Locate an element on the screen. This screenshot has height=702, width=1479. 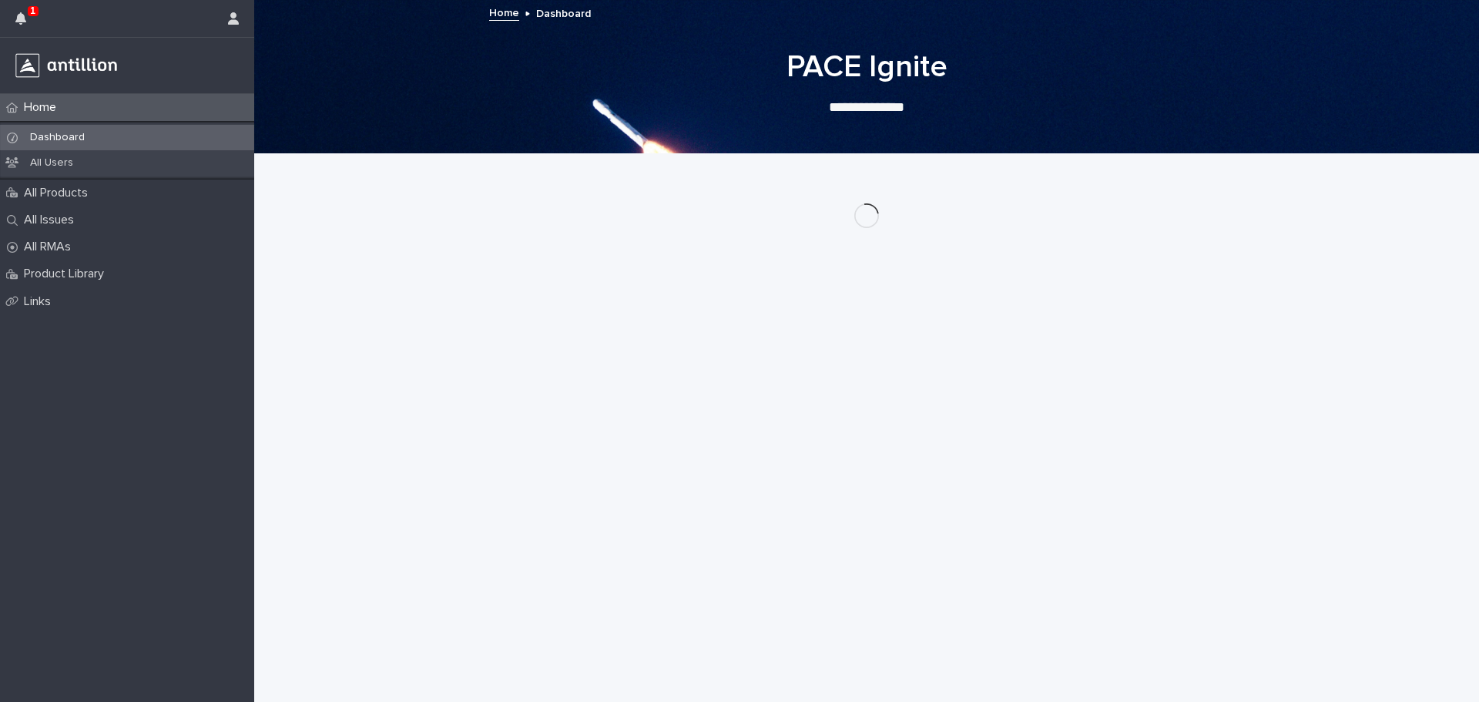
p: All Issues is located at coordinates (52, 220).